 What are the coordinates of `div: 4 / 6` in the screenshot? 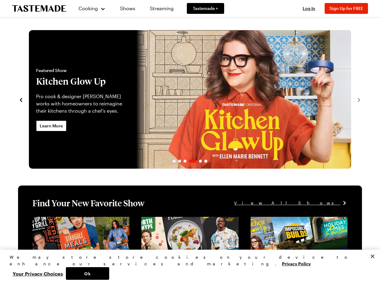 It's located at (190, 99).